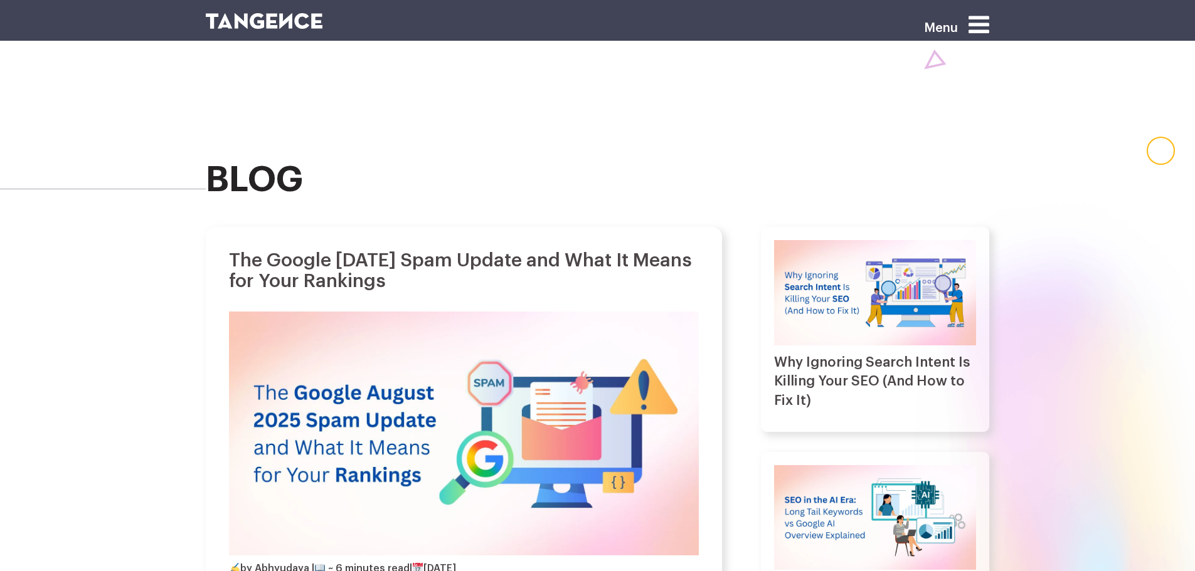  I want to click on img: The Google August 2025 Spam Update and What It Means for Your Rankings, so click(463, 433).